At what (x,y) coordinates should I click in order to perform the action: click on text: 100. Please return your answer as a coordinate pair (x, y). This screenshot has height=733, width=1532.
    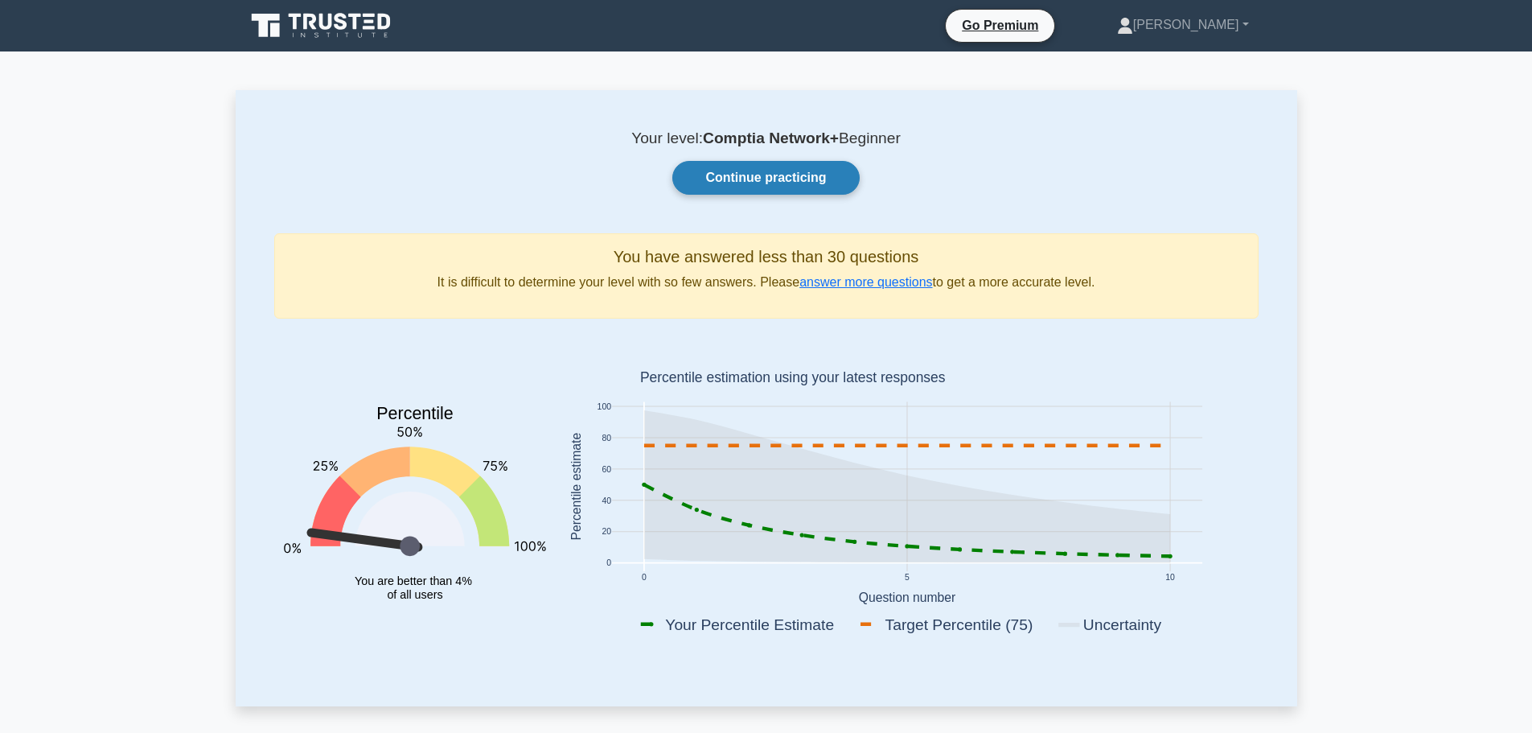
    Looking at the image, I should click on (604, 406).